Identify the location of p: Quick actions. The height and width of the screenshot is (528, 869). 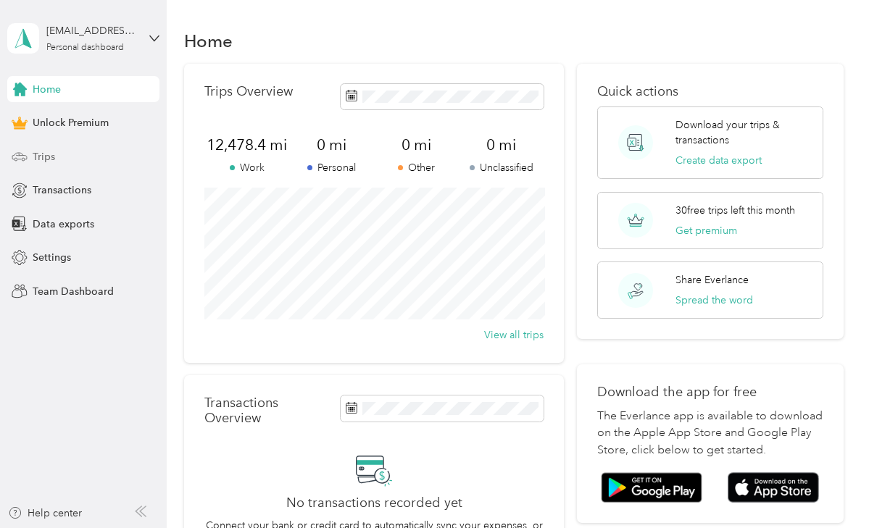
(710, 91).